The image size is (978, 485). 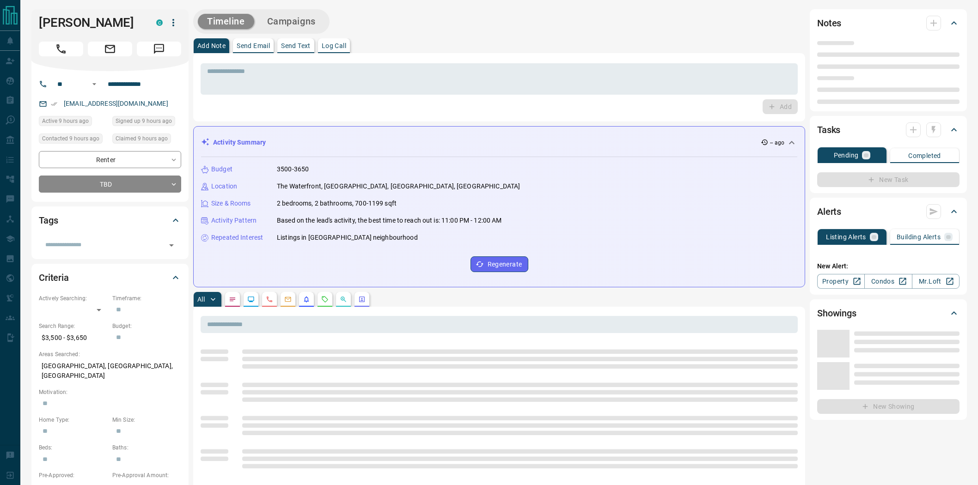 What do you see at coordinates (888, 130) in the screenshot?
I see `div: Tasks` at bounding box center [888, 130].